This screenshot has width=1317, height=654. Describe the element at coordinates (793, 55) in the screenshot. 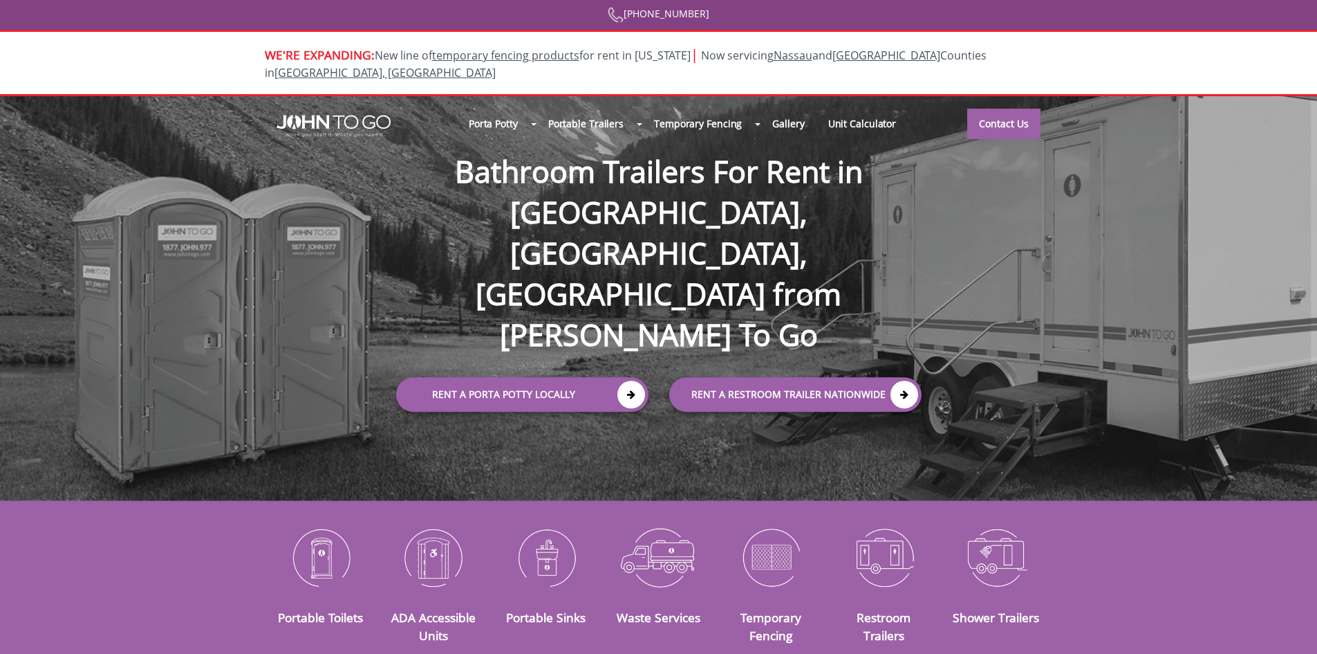

I see `a: Nassau` at that location.